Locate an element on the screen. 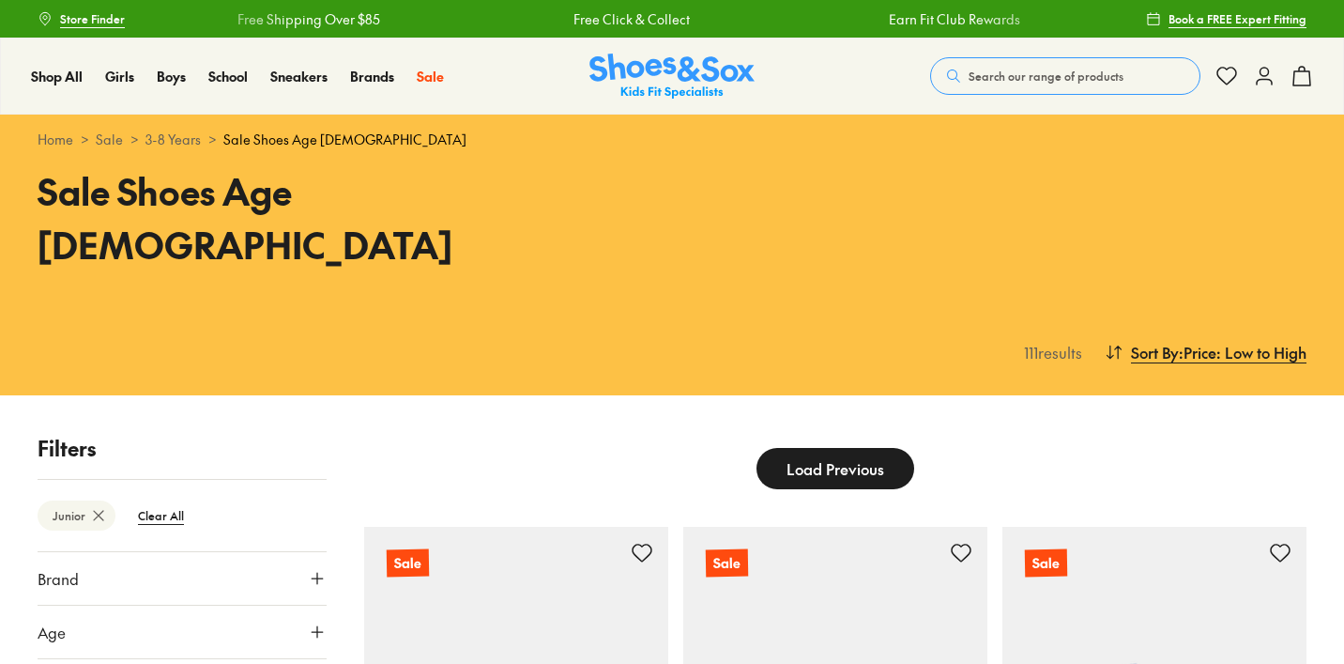 The width and height of the screenshot is (1344, 664). button: Sort By:Price: Low to High is located at coordinates (1205, 352).